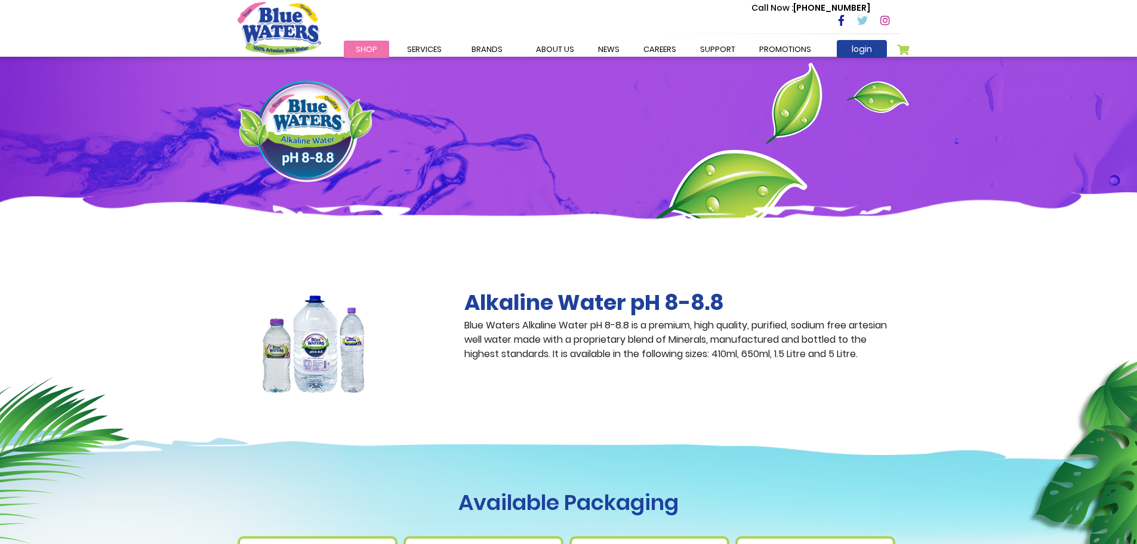 This screenshot has height=544, width=1137. What do you see at coordinates (555, 49) in the screenshot?
I see `a: about us` at bounding box center [555, 49].